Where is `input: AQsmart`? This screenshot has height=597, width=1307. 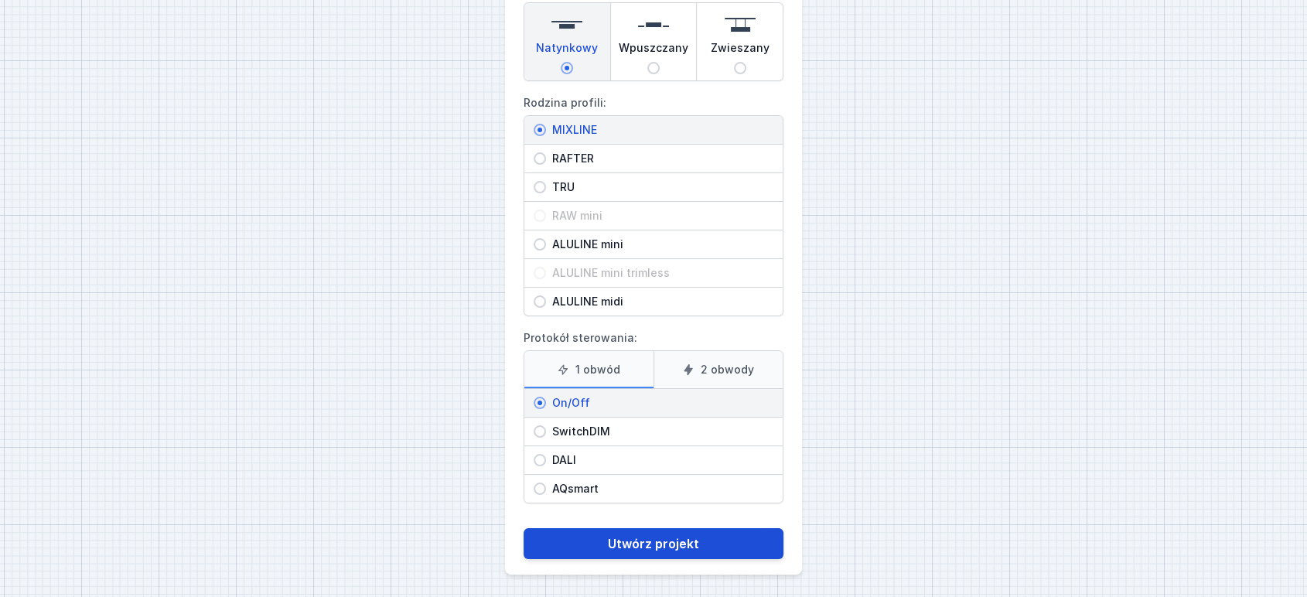
input: AQsmart is located at coordinates (540, 489).